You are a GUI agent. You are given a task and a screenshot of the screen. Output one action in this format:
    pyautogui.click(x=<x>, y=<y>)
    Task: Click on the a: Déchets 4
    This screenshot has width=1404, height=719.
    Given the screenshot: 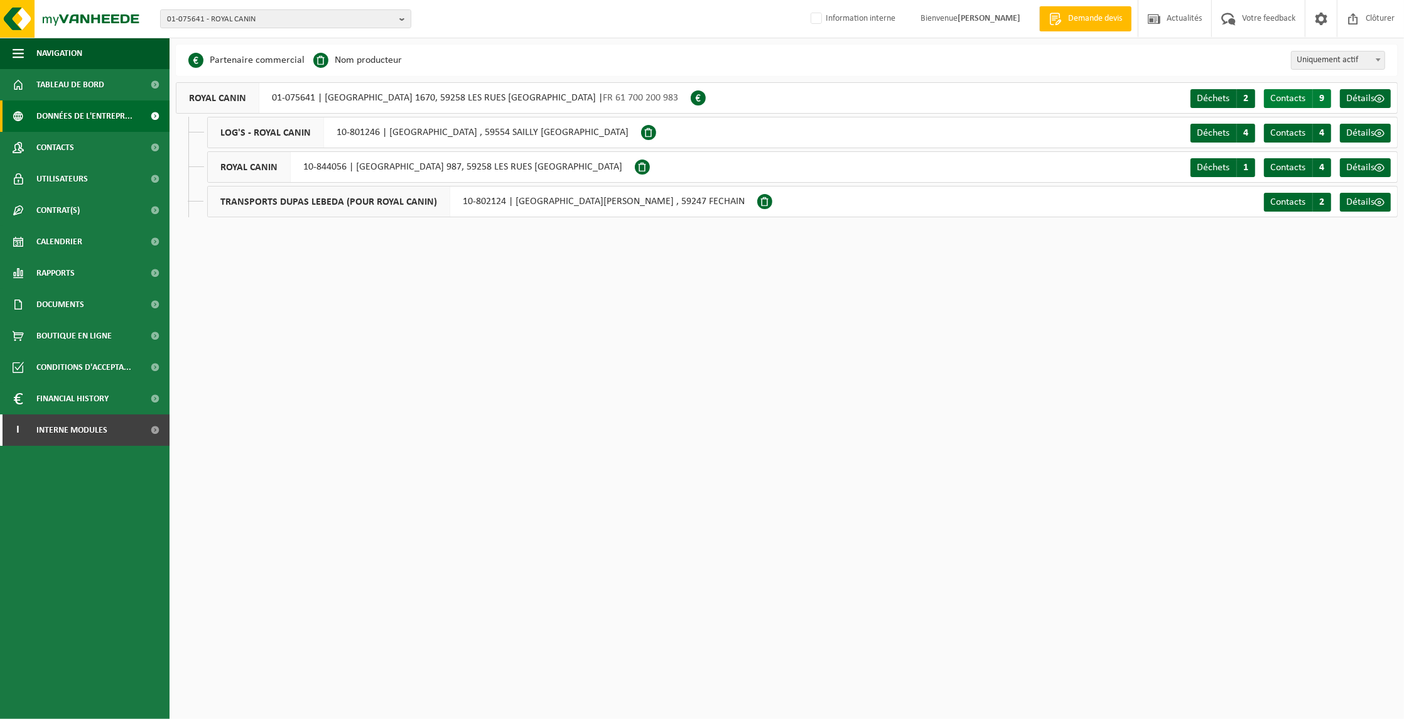 What is the action you would take?
    pyautogui.click(x=1223, y=133)
    